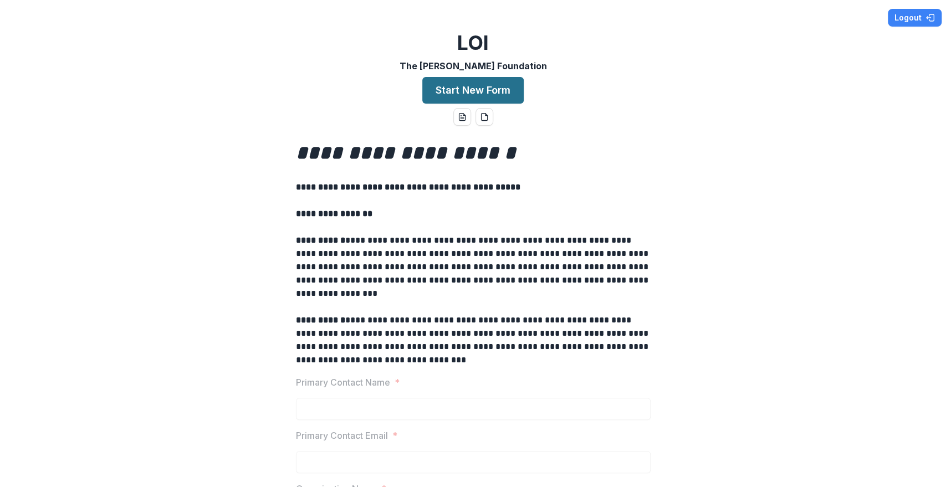  I want to click on p: Primary Contact Name, so click(343, 382).